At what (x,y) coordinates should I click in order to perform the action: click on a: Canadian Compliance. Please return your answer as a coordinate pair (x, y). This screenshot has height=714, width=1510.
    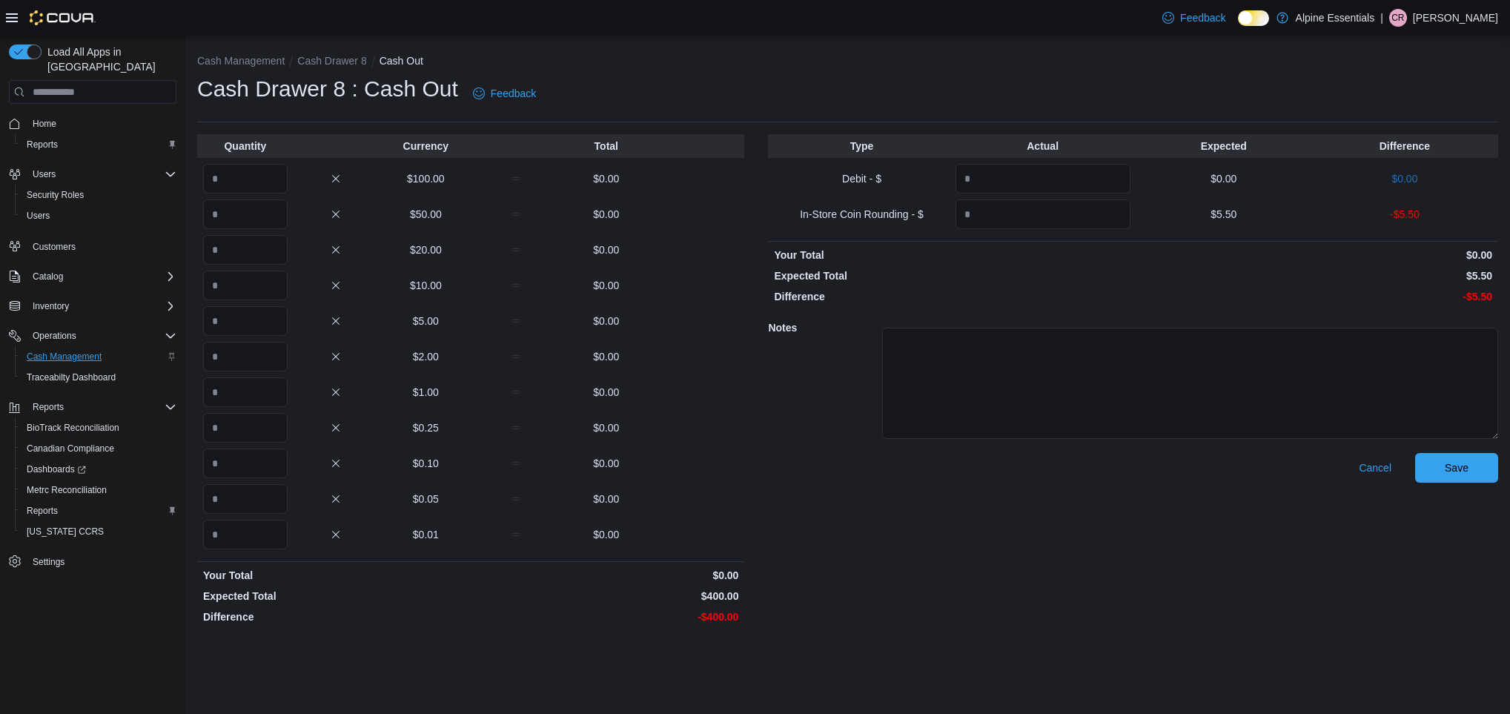
    Looking at the image, I should click on (70, 449).